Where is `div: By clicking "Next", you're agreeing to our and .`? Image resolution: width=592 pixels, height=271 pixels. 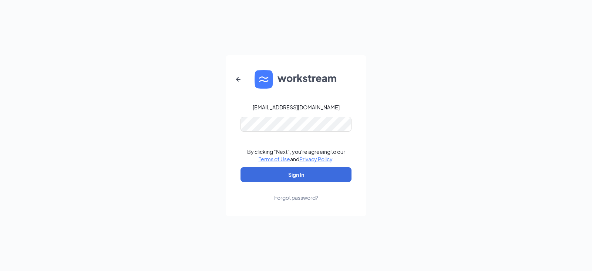
div: By clicking "Next", you're agreeing to our and . is located at coordinates (296, 155).